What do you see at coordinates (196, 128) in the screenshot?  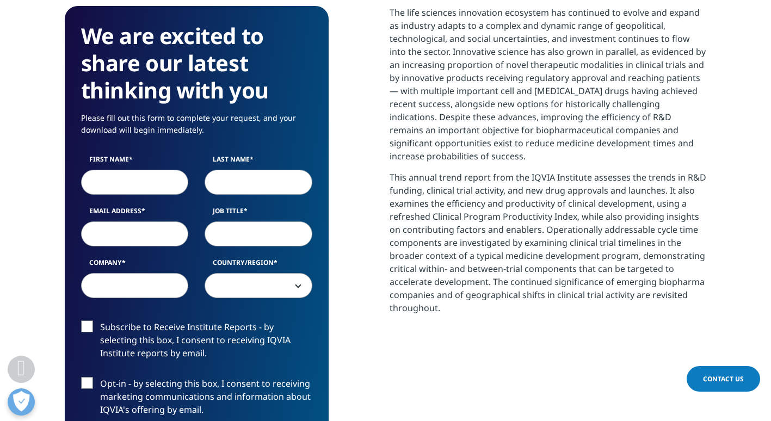 I see `p: Please fill out this form to complete your request, and your download will begin immediately.` at bounding box center [196, 128].